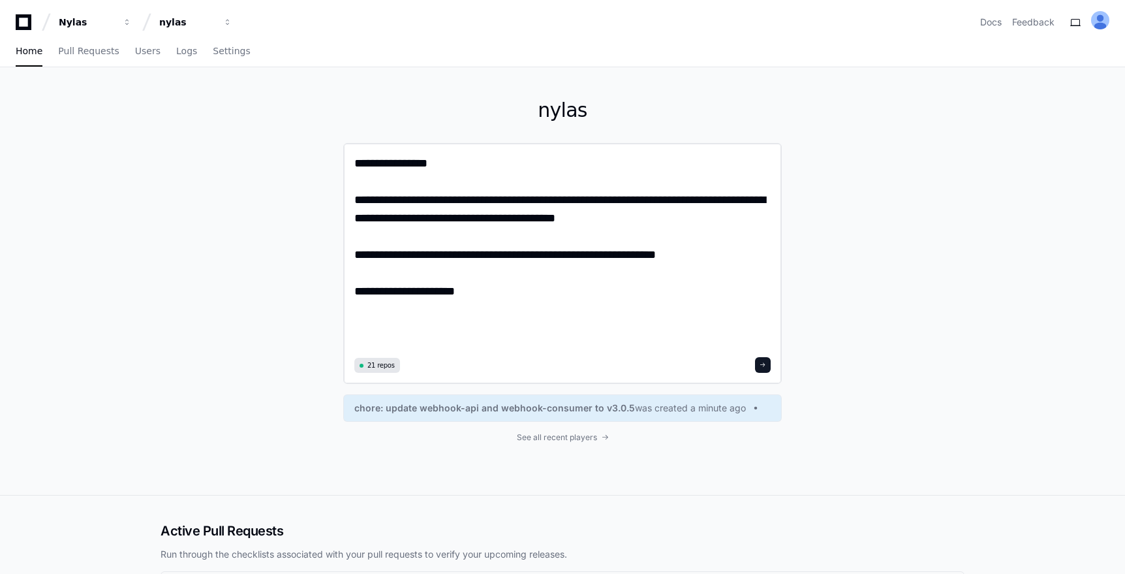 The width and height of the screenshot is (1125, 574). I want to click on a: Docs, so click(991, 22).